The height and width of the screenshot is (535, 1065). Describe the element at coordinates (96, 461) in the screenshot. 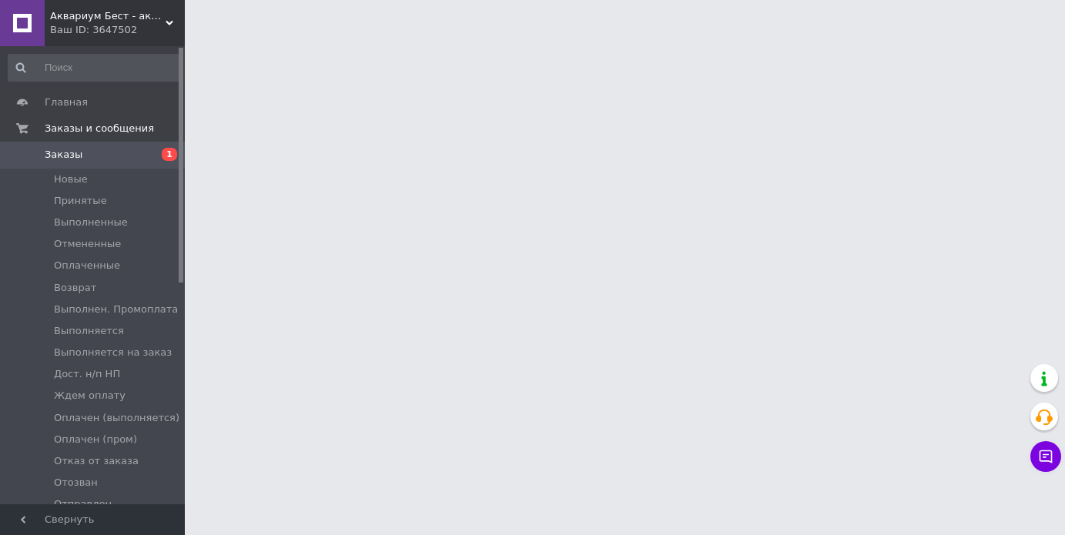

I see `span: Отказ от заказа` at that location.